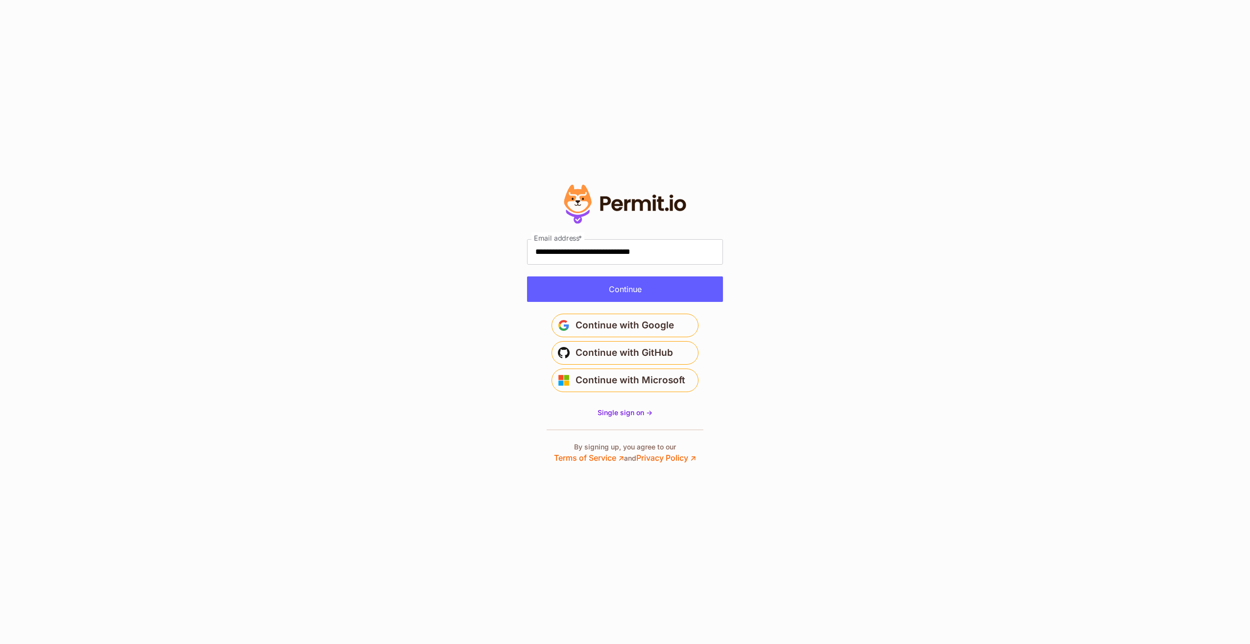 This screenshot has width=1250, height=644. What do you see at coordinates (625, 325) in the screenshot?
I see `span: Continue with Google` at bounding box center [625, 325].